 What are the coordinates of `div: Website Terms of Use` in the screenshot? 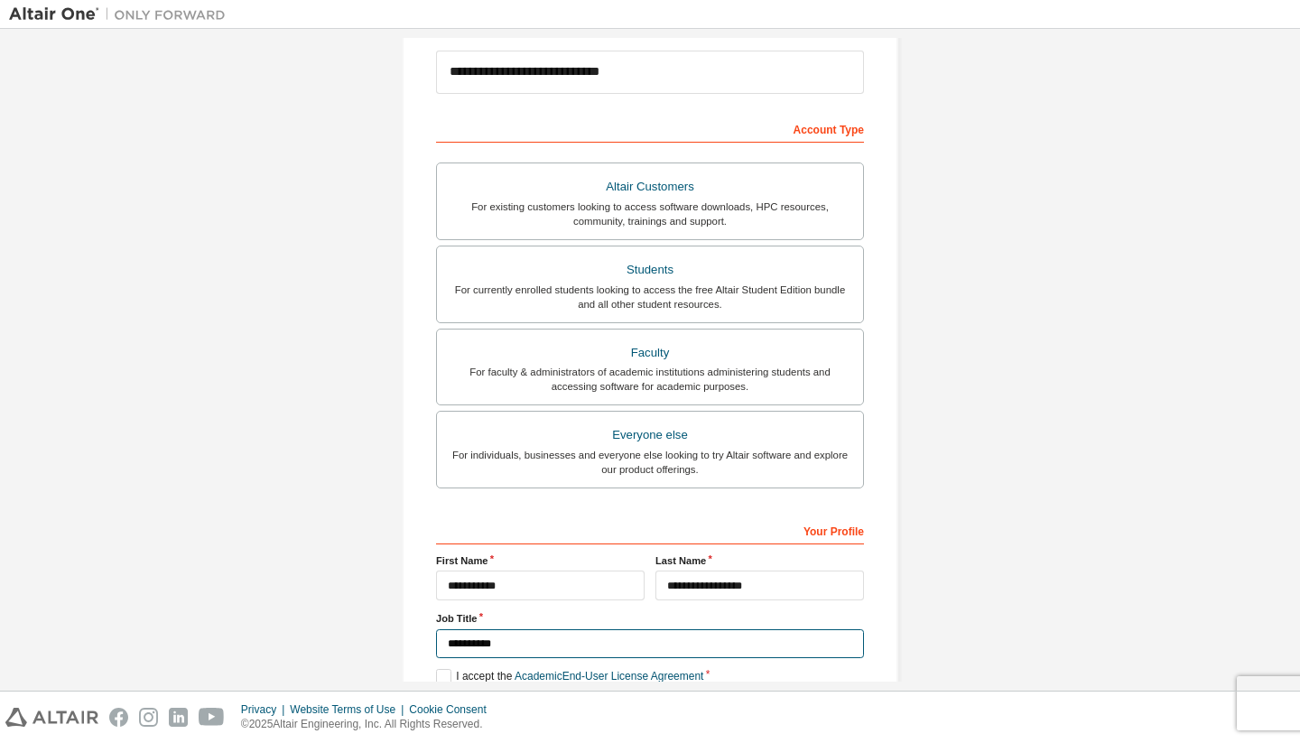 It's located at (349, 710).